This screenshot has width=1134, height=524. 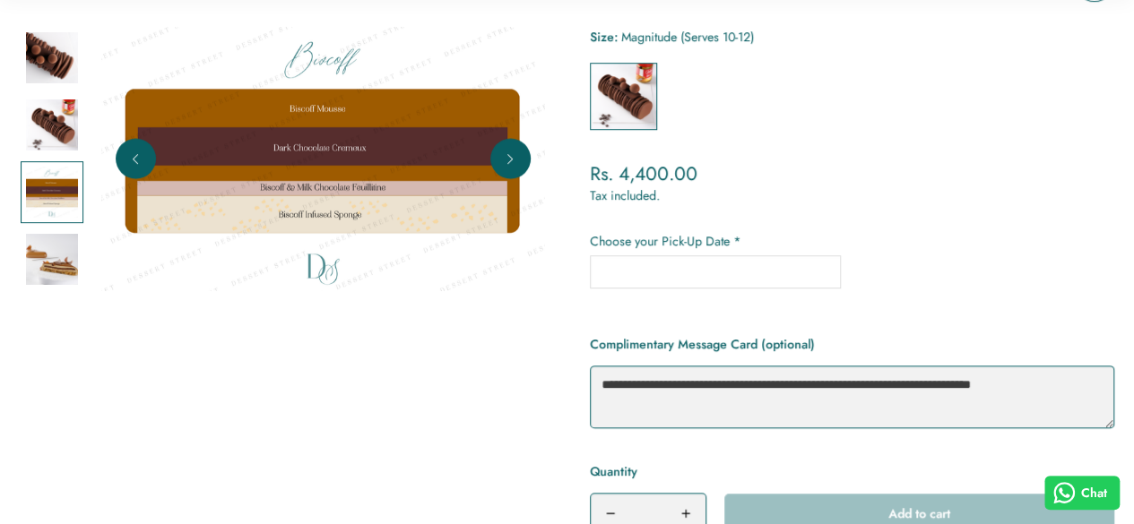 What do you see at coordinates (687, 37) in the screenshot?
I see `span: Magnitude (Serves 10-12)` at bounding box center [687, 37].